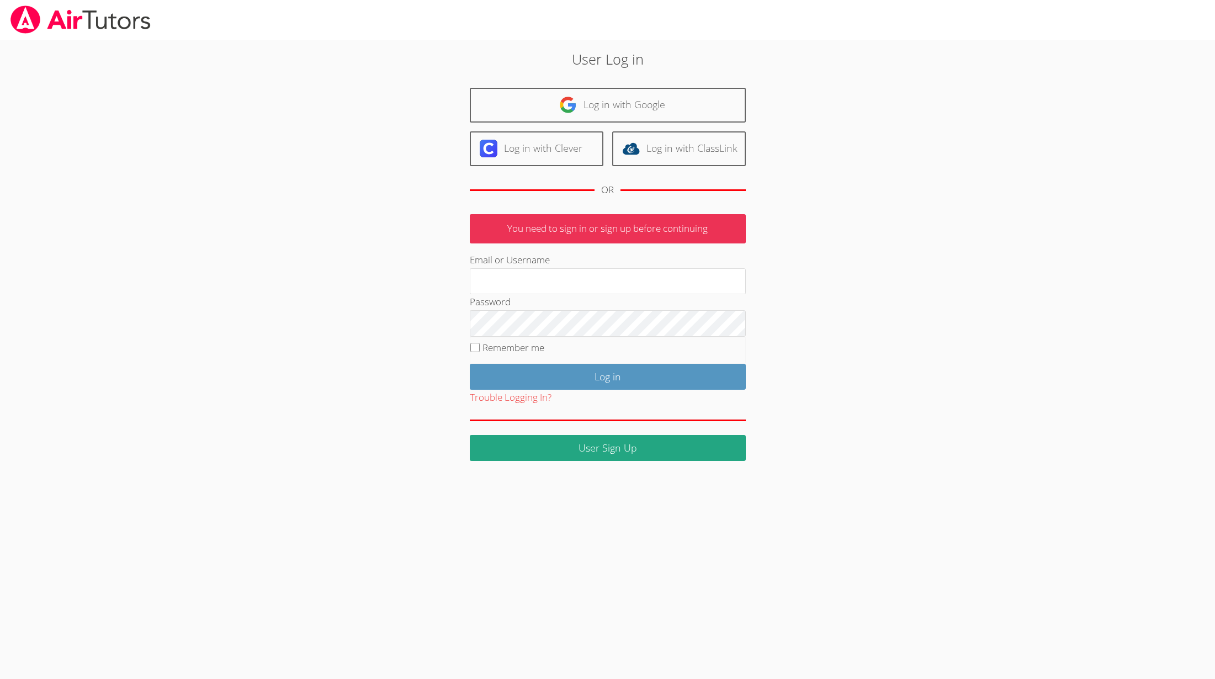  What do you see at coordinates (631, 149) in the screenshot?
I see `img: classlink-logo-d6bb404cc1216ec64c9a2012d9dc4662098be43eaf13dc465df04b49fa7ab582.svg` at bounding box center [631, 149].